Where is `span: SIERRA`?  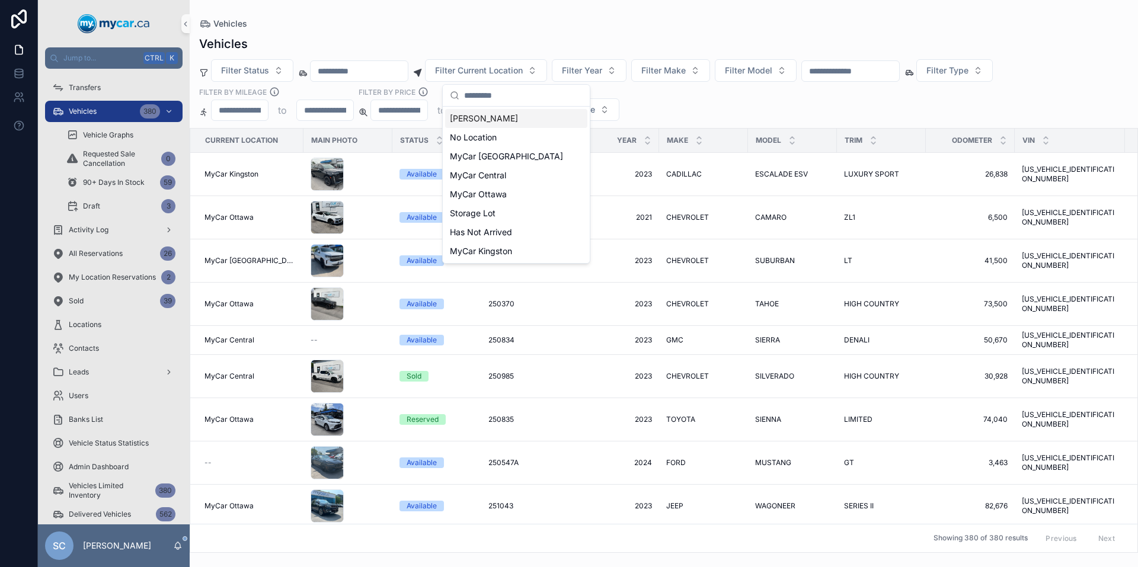 span: SIERRA is located at coordinates (768, 340).